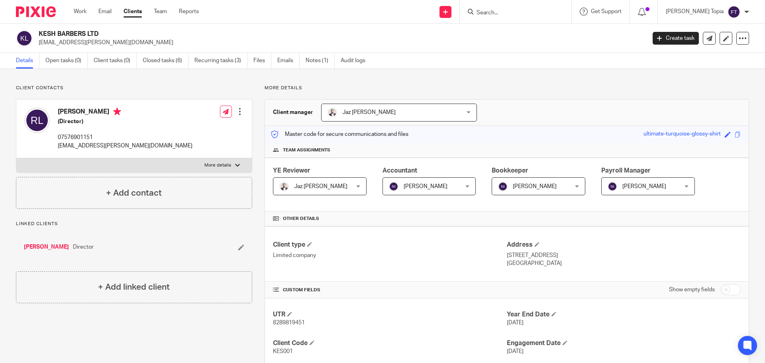 Image resolution: width=765 pixels, height=363 pixels. Describe the element at coordinates (288, 61) in the screenshot. I see `a: Emails` at that location.